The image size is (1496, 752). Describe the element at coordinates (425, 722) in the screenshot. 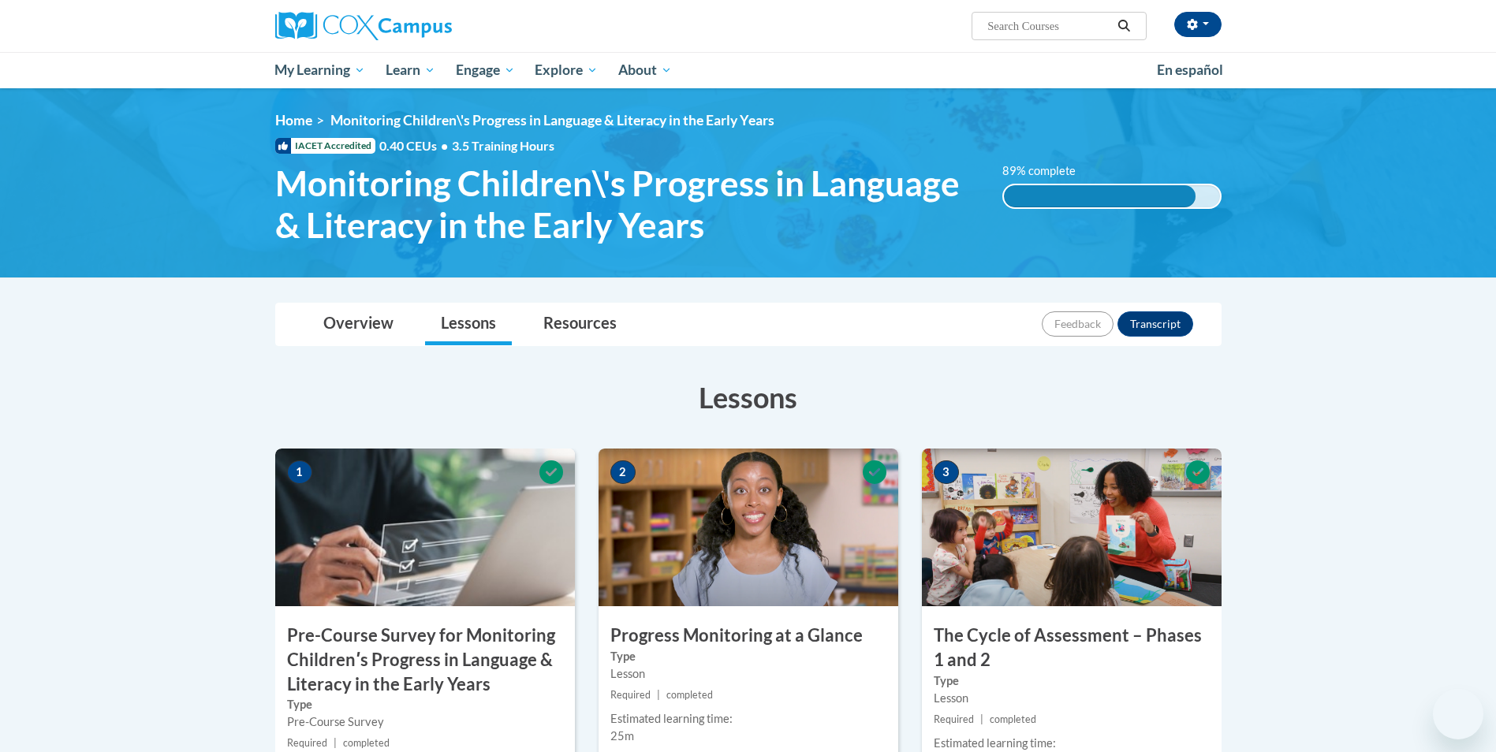

I see `div: Pre-Course Survey` at that location.